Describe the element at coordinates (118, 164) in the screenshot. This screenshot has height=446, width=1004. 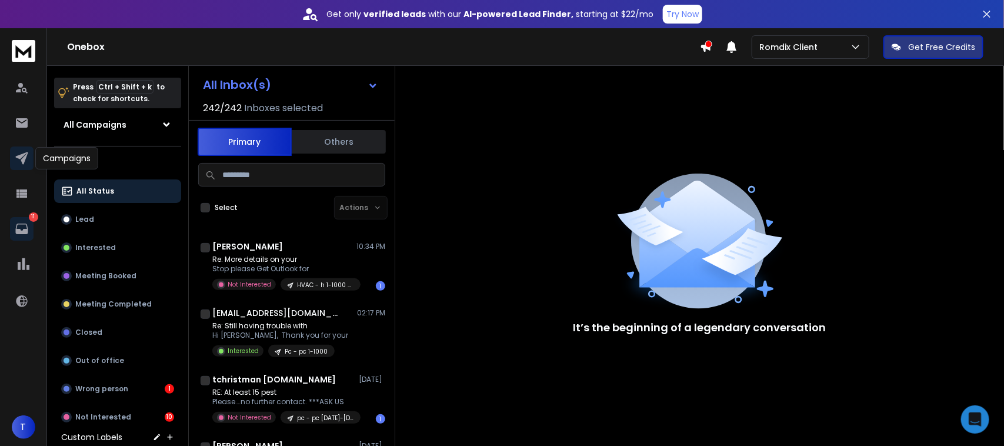
I see `h3: Filters` at that location.